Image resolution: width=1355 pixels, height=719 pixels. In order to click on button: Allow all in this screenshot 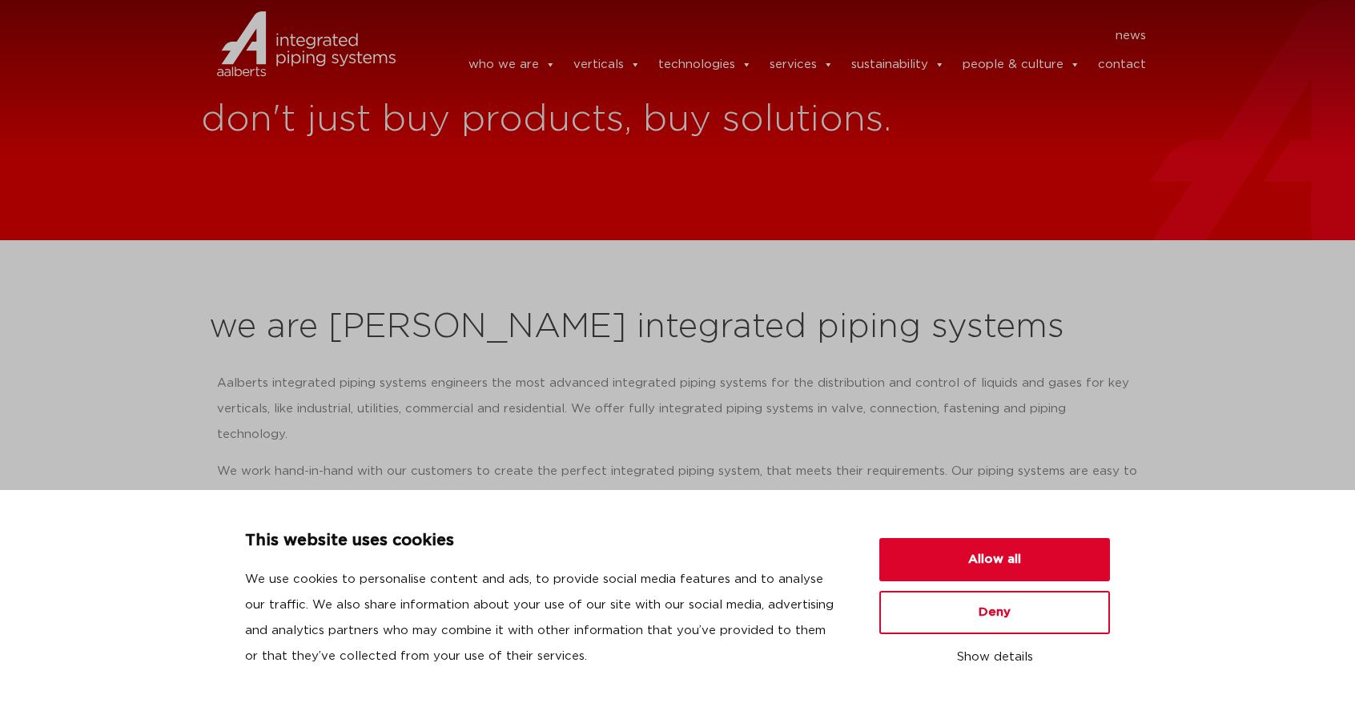, I will do `click(995, 560)`.